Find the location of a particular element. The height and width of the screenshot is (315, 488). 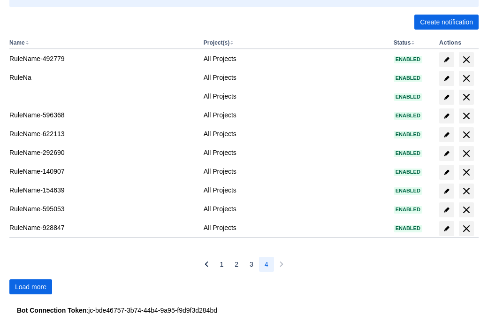

th: Actions is located at coordinates (457, 43).